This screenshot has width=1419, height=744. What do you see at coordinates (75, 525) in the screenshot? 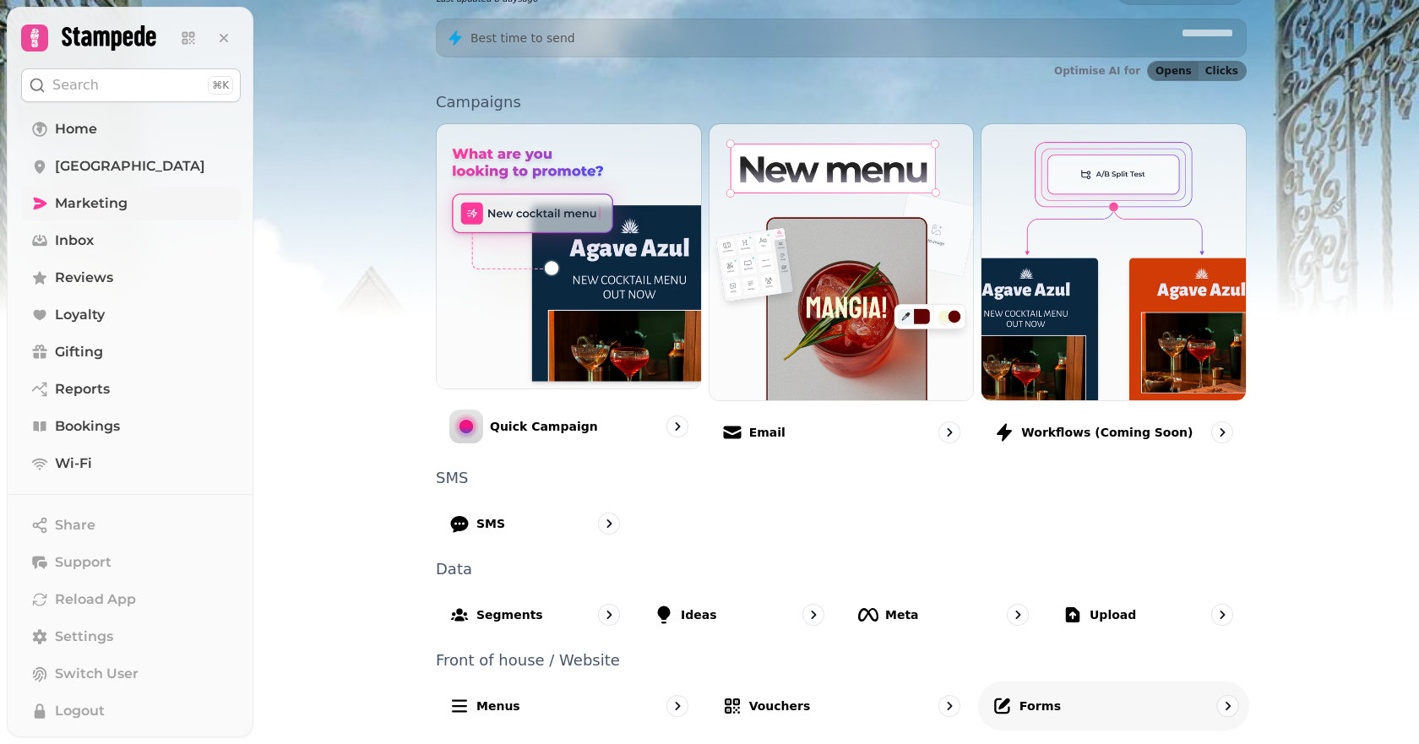
I see `span: Share` at bounding box center [75, 525].